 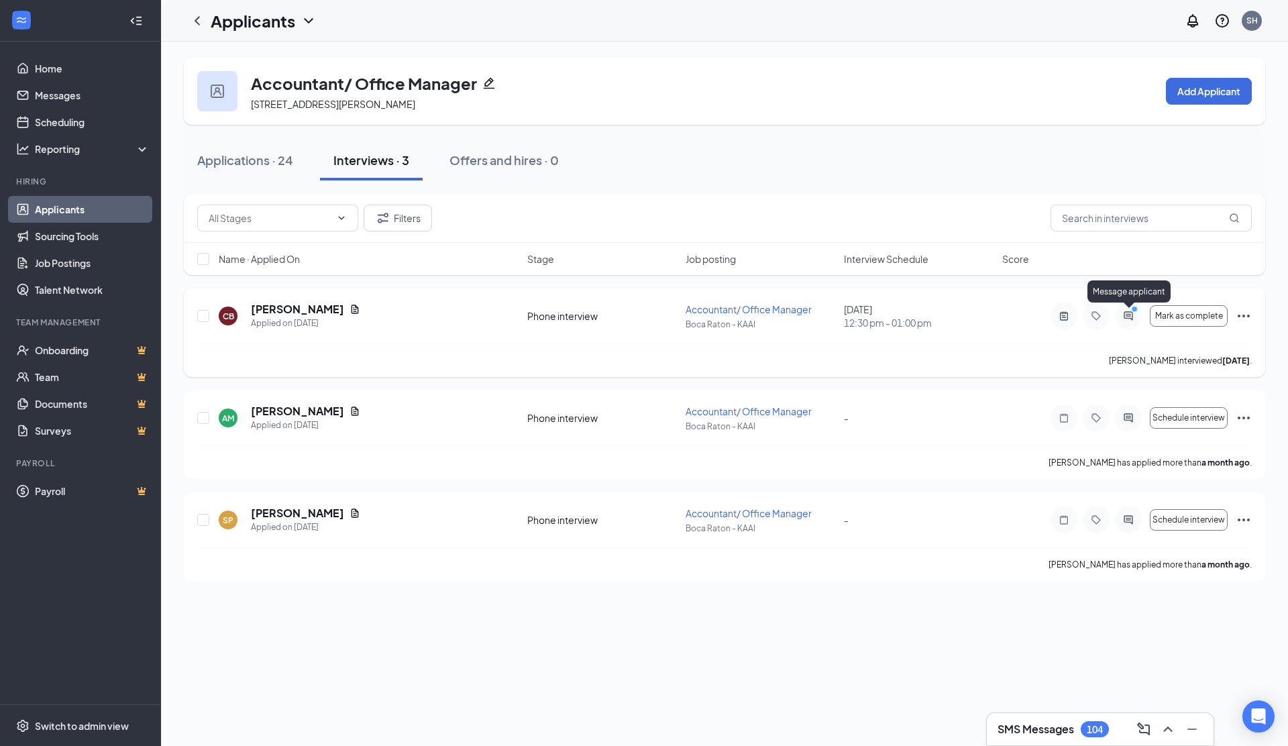 What do you see at coordinates (504, 160) in the screenshot?
I see `div: Offers and hires · 0` at bounding box center [504, 160].